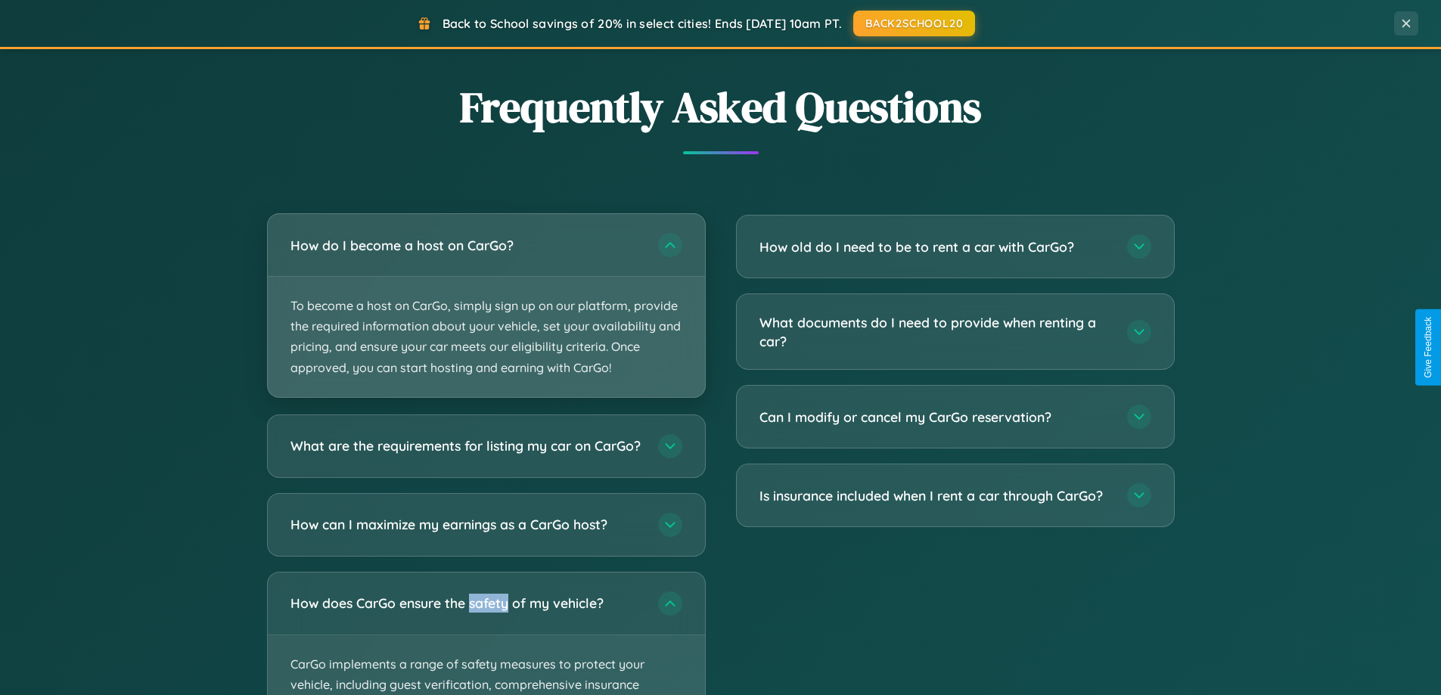 The image size is (1441, 695). Describe the element at coordinates (1428, 347) in the screenshot. I see `div: Give Feedback` at that location.